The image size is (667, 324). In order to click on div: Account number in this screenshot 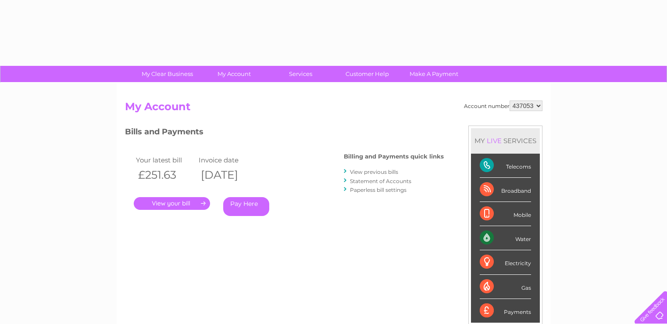, I will do `click(503, 106)`.